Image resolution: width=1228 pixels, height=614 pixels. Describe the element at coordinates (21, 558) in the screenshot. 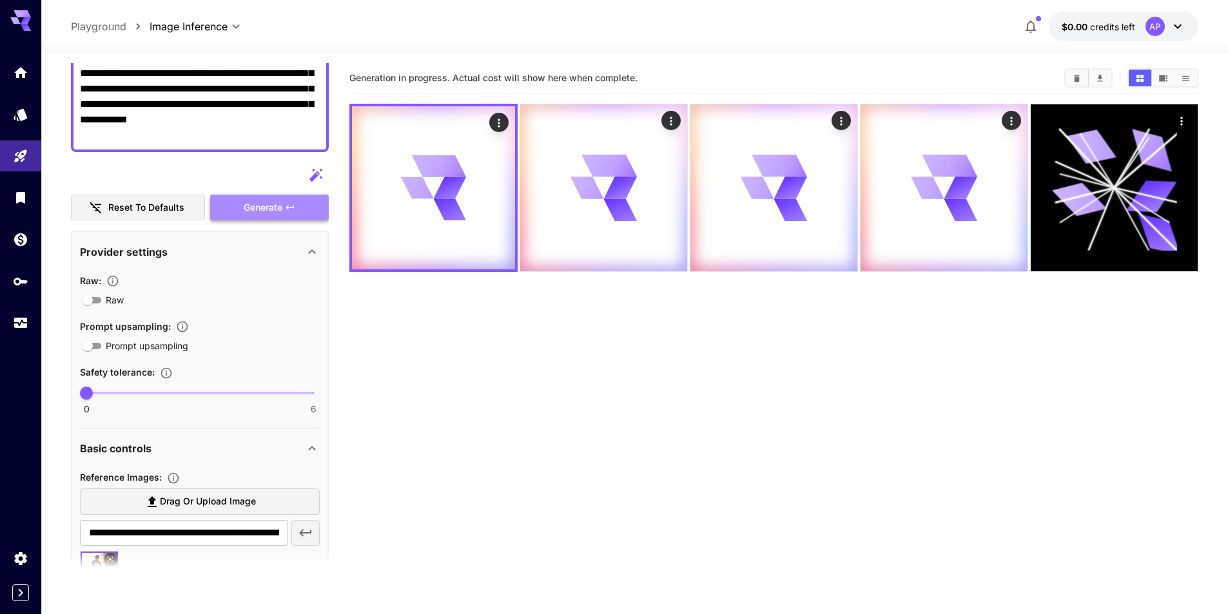

I see `div: Settings` at that location.